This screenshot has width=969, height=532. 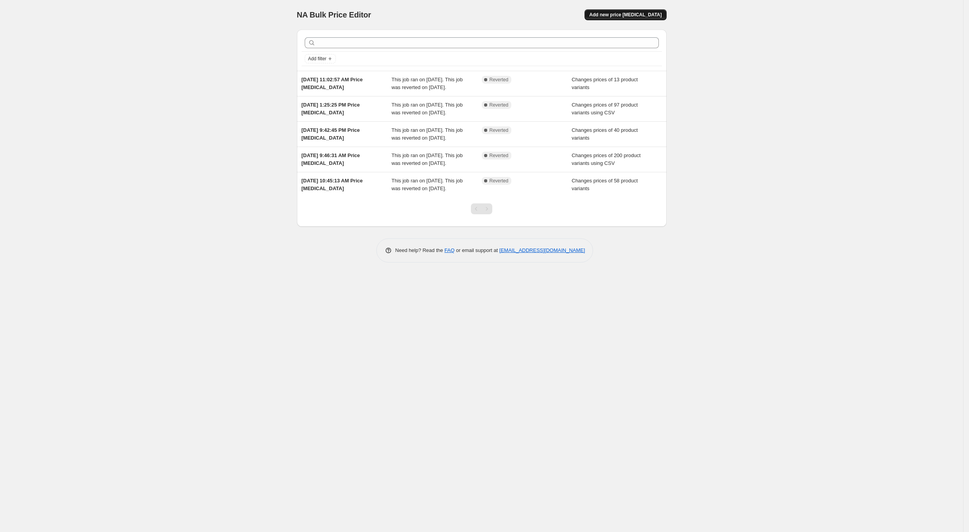 What do you see at coordinates (605, 109) in the screenshot?
I see `span: Changes prices of 97 product variants using CSV` at bounding box center [605, 109].